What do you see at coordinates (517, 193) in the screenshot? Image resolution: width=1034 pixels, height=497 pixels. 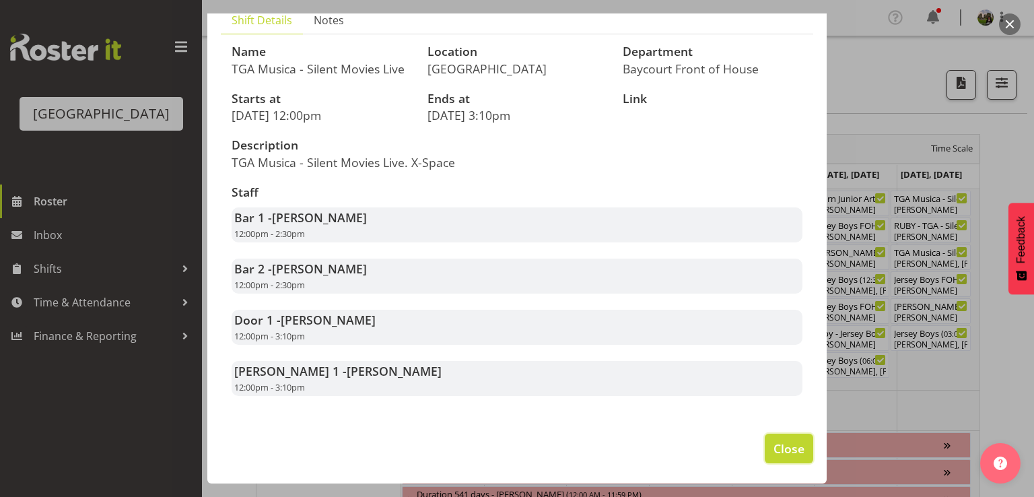 I see `h3: Staff` at bounding box center [517, 193].